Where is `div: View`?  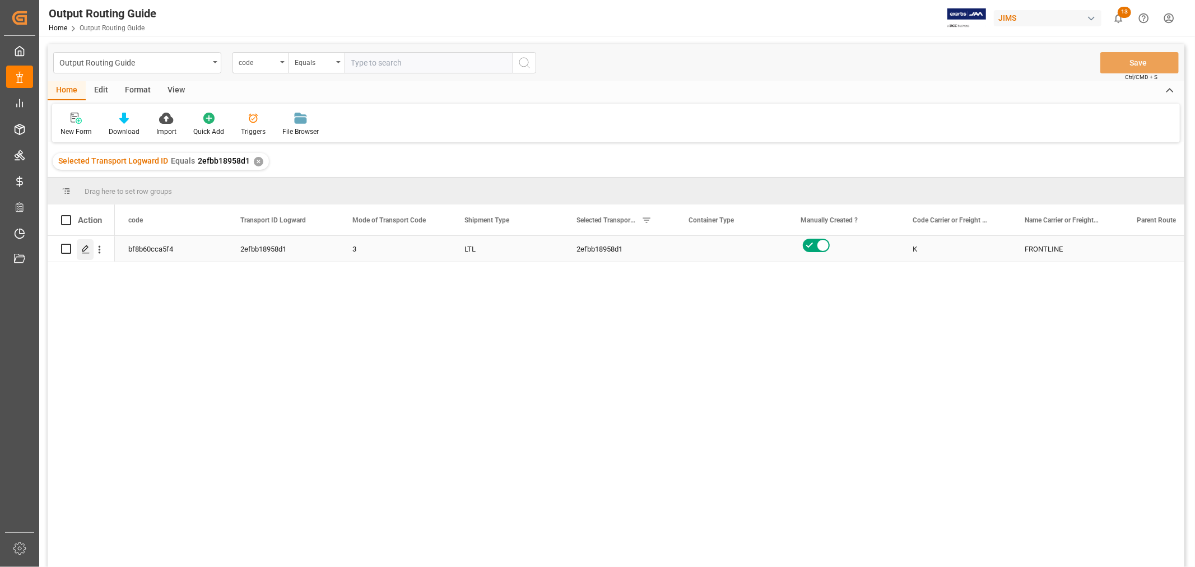 div: View is located at coordinates (176, 91).